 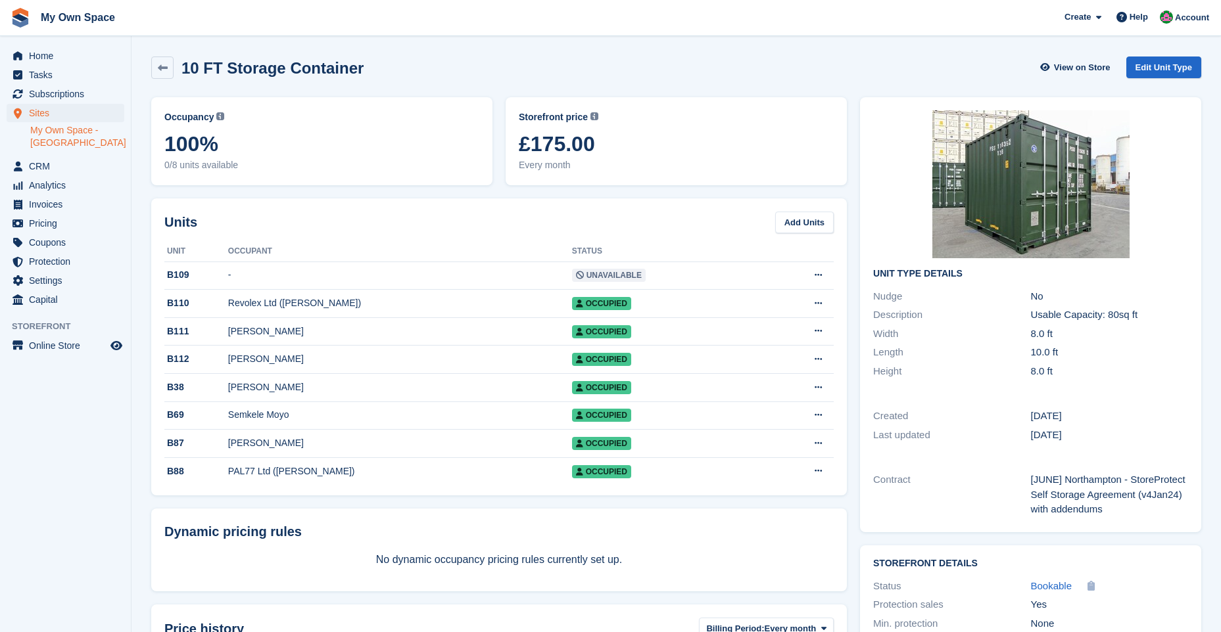 What do you see at coordinates (272, 68) in the screenshot?
I see `h2: 10 FT Storage Container` at bounding box center [272, 68].